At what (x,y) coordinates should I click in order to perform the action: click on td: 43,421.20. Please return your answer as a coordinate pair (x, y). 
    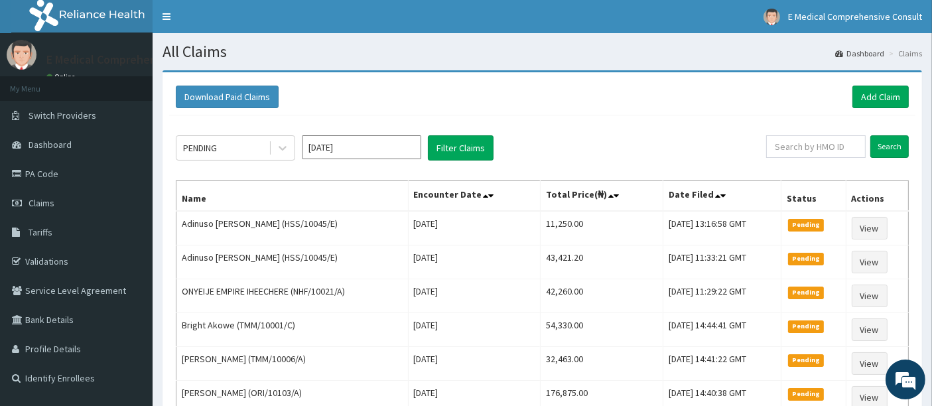
    Looking at the image, I should click on (601, 262).